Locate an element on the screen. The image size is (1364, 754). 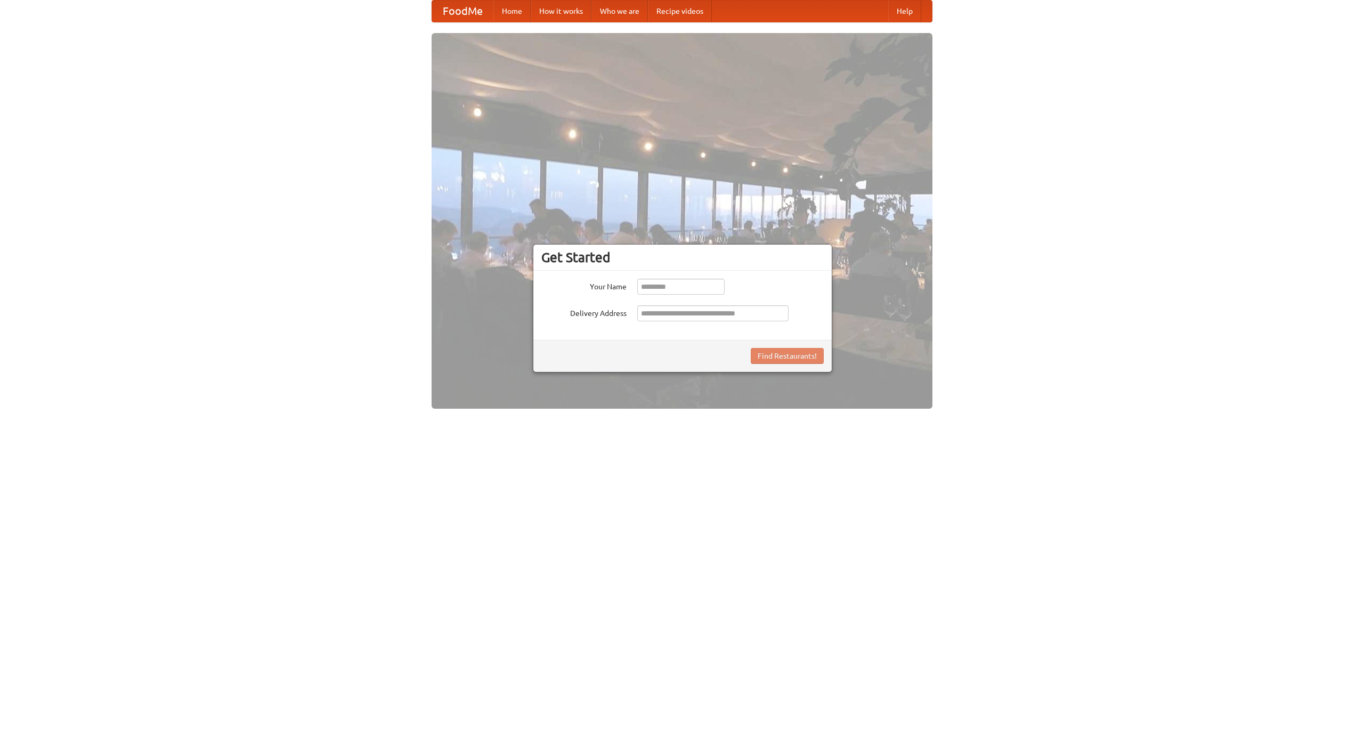
button: Find Restaurants! is located at coordinates (787, 356).